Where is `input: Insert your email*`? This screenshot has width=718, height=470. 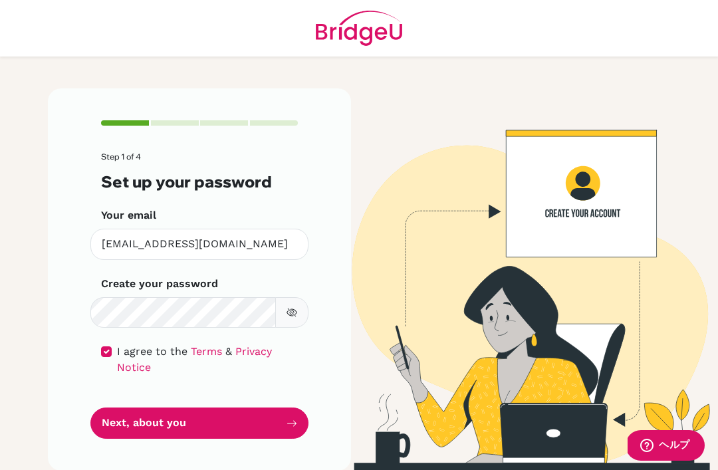
input: Insert your email* is located at coordinates (199, 244).